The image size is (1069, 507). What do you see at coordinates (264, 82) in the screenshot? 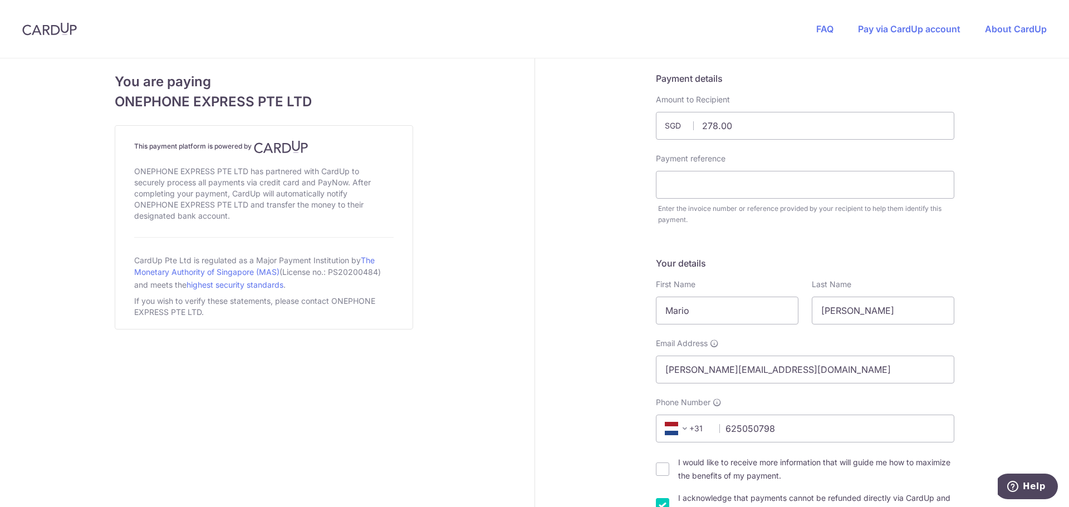
I see `span: You are paying` at bounding box center [264, 82].